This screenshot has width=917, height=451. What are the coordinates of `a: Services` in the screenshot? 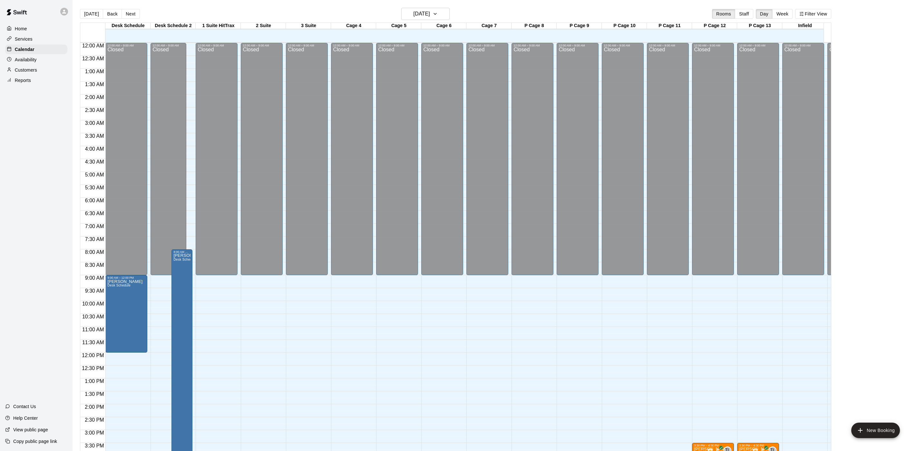 It's located at (36, 39).